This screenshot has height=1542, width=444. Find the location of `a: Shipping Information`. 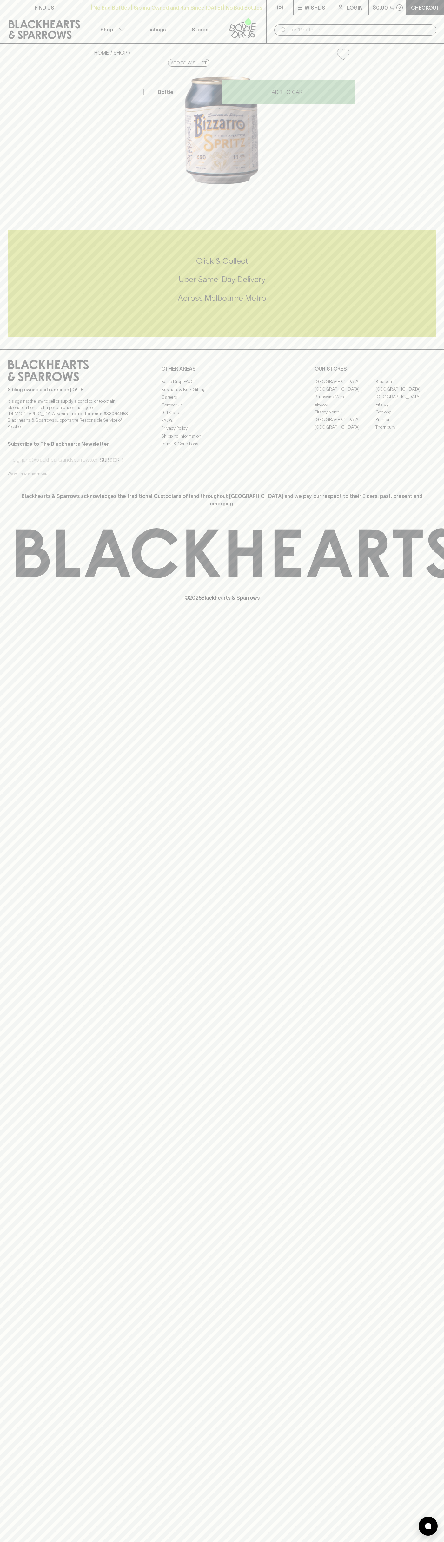

a: Shipping Information is located at coordinates (222, 436).